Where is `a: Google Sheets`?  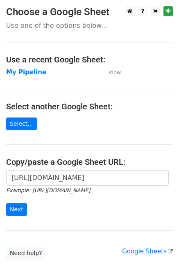 a: Google Sheets is located at coordinates (147, 252).